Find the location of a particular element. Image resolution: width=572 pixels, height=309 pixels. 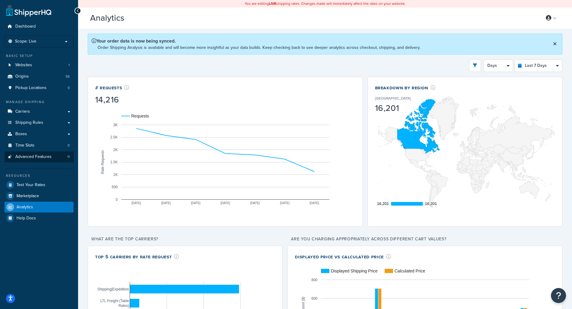

button: Open Resource Center is located at coordinates (558, 296).